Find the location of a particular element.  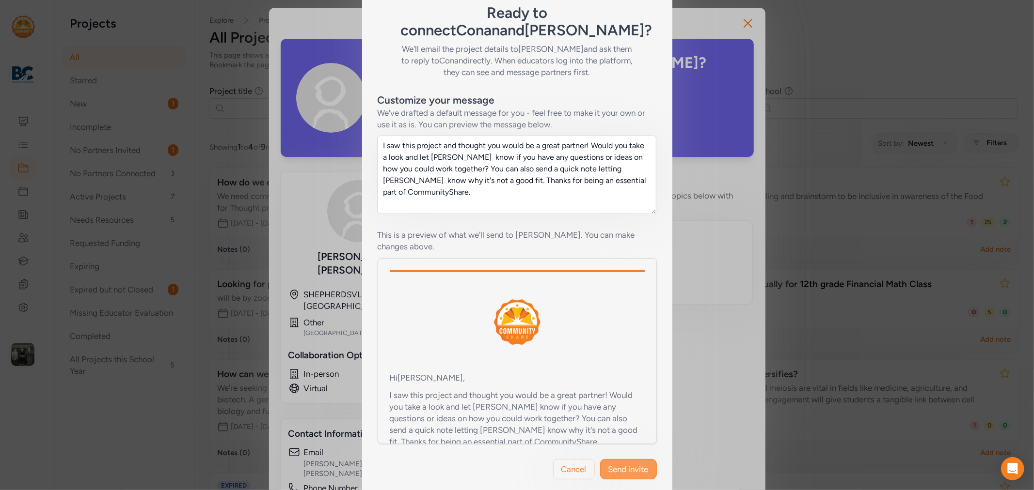

div: Open Intercom Messenger is located at coordinates (1012, 469).